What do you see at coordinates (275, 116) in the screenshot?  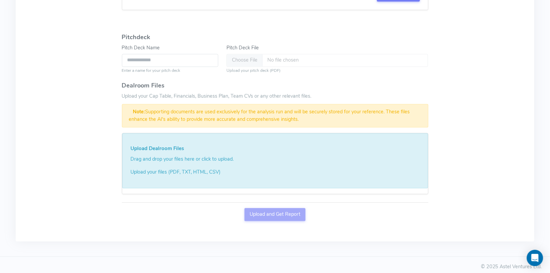 I see `div: Supporting documents are used exclusively for the analysis run and will be securely stored for yo...` at bounding box center [275, 116].